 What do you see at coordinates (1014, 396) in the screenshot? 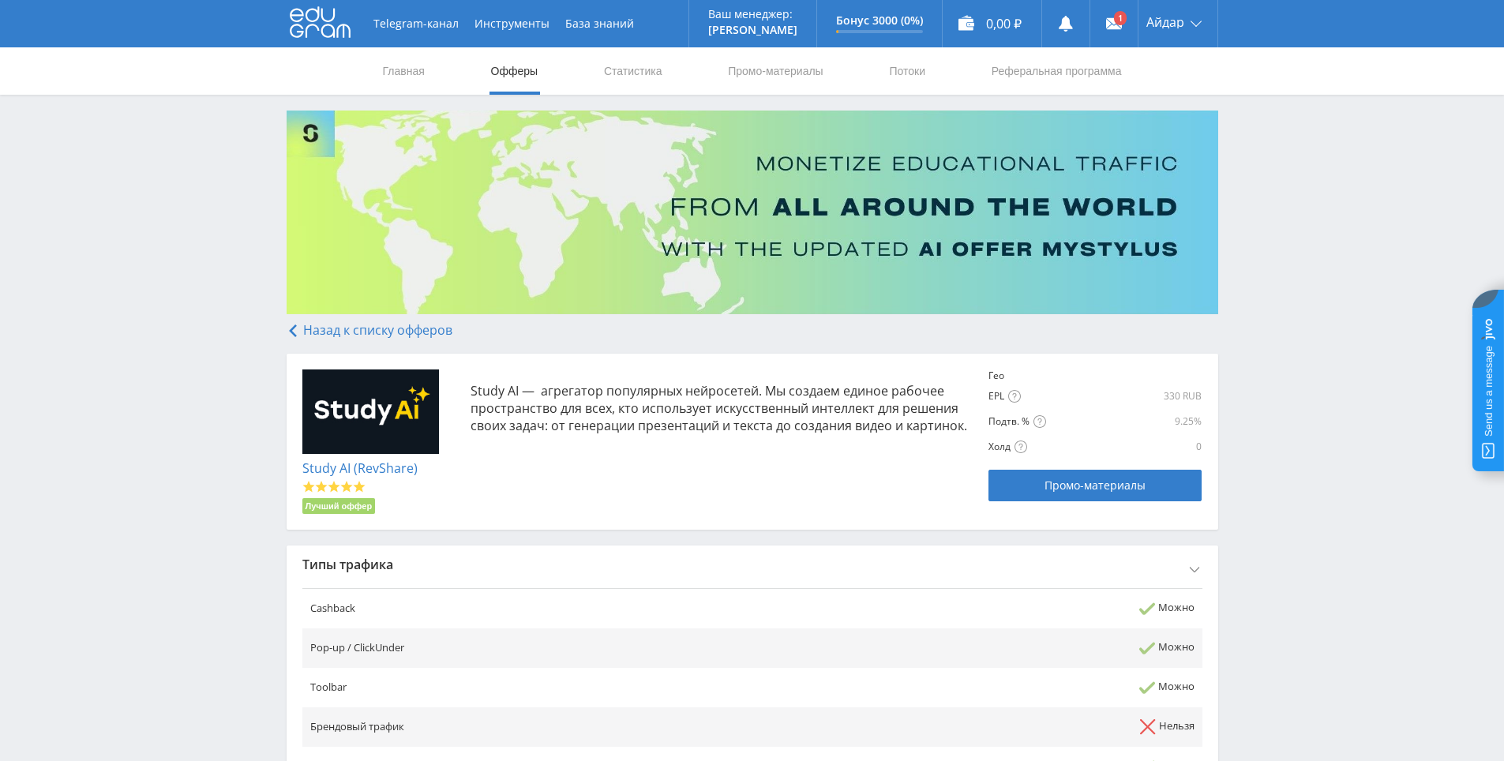
I see `div: EPL` at bounding box center [1014, 396].